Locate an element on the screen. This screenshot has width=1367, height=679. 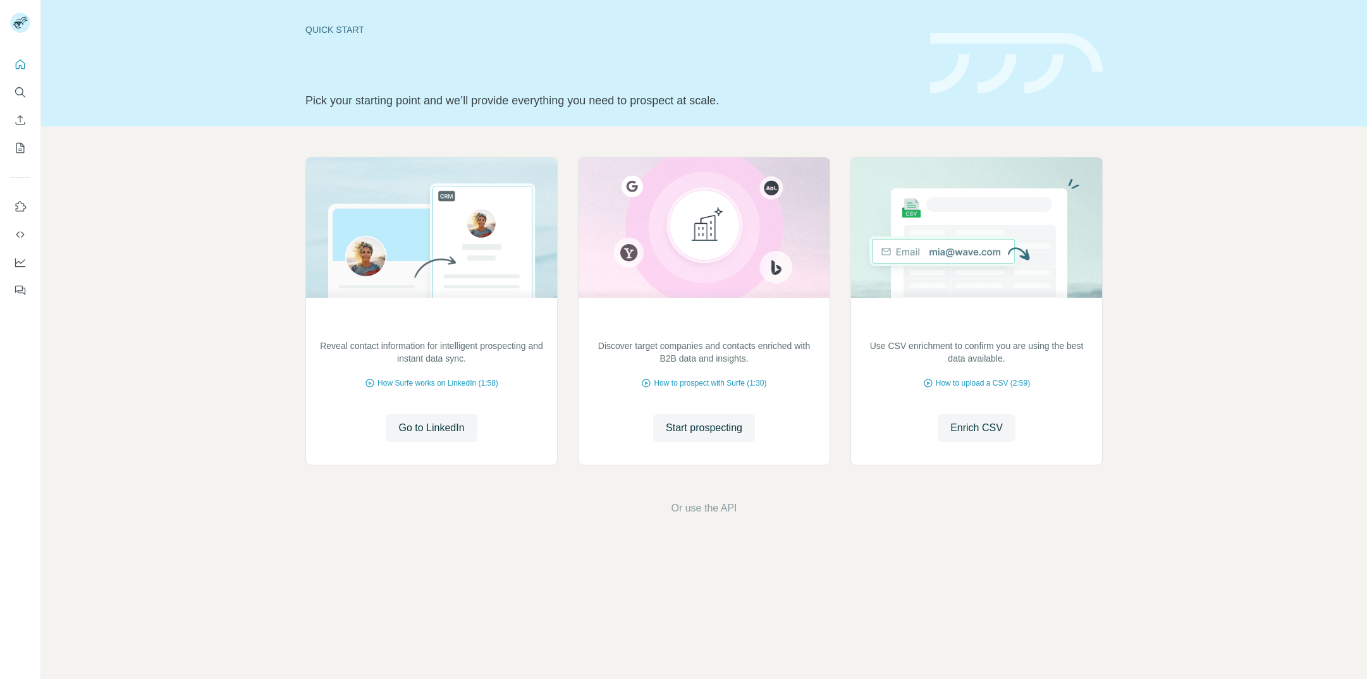
h2: Identify target accounts is located at coordinates (704, 323).